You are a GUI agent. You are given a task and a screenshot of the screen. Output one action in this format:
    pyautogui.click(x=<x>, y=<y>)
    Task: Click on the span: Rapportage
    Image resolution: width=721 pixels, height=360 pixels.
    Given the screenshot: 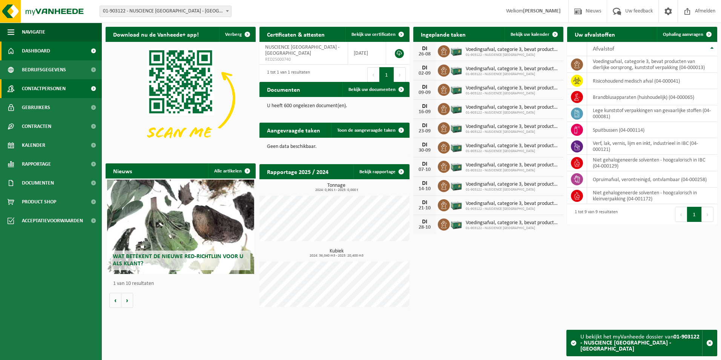 What is the action you would take?
    pyautogui.click(x=36, y=164)
    